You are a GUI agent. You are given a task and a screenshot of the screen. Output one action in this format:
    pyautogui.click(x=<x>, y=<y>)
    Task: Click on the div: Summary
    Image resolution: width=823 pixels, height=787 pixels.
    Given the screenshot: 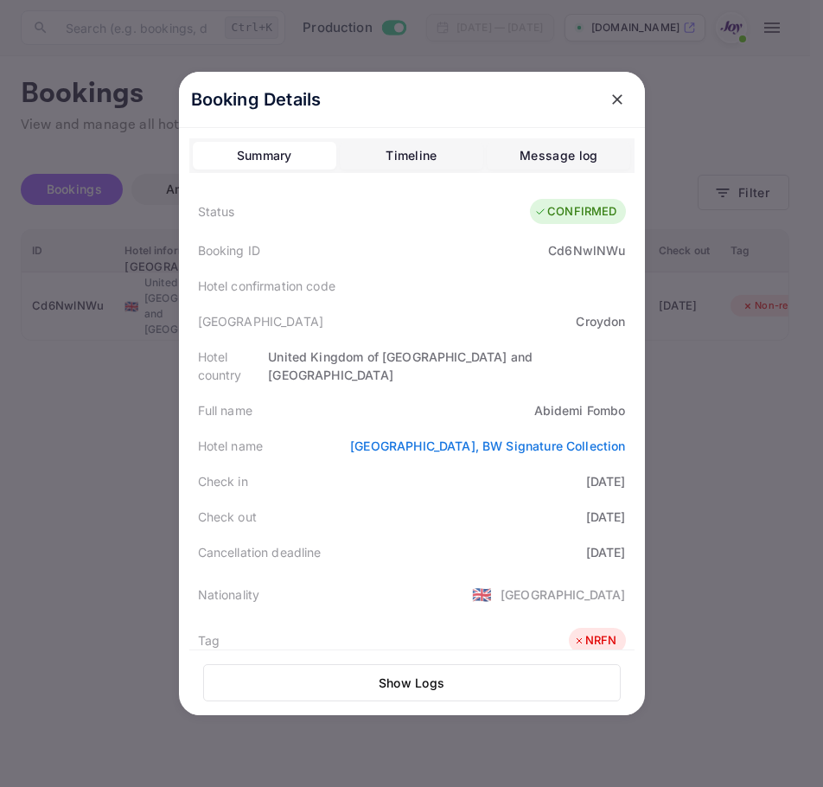 What is the action you would take?
    pyautogui.click(x=265, y=156)
    